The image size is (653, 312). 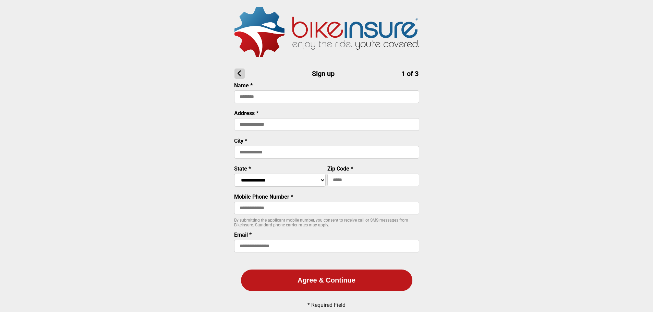 What do you see at coordinates (243, 235) in the screenshot?
I see `label: Email *` at bounding box center [243, 235].